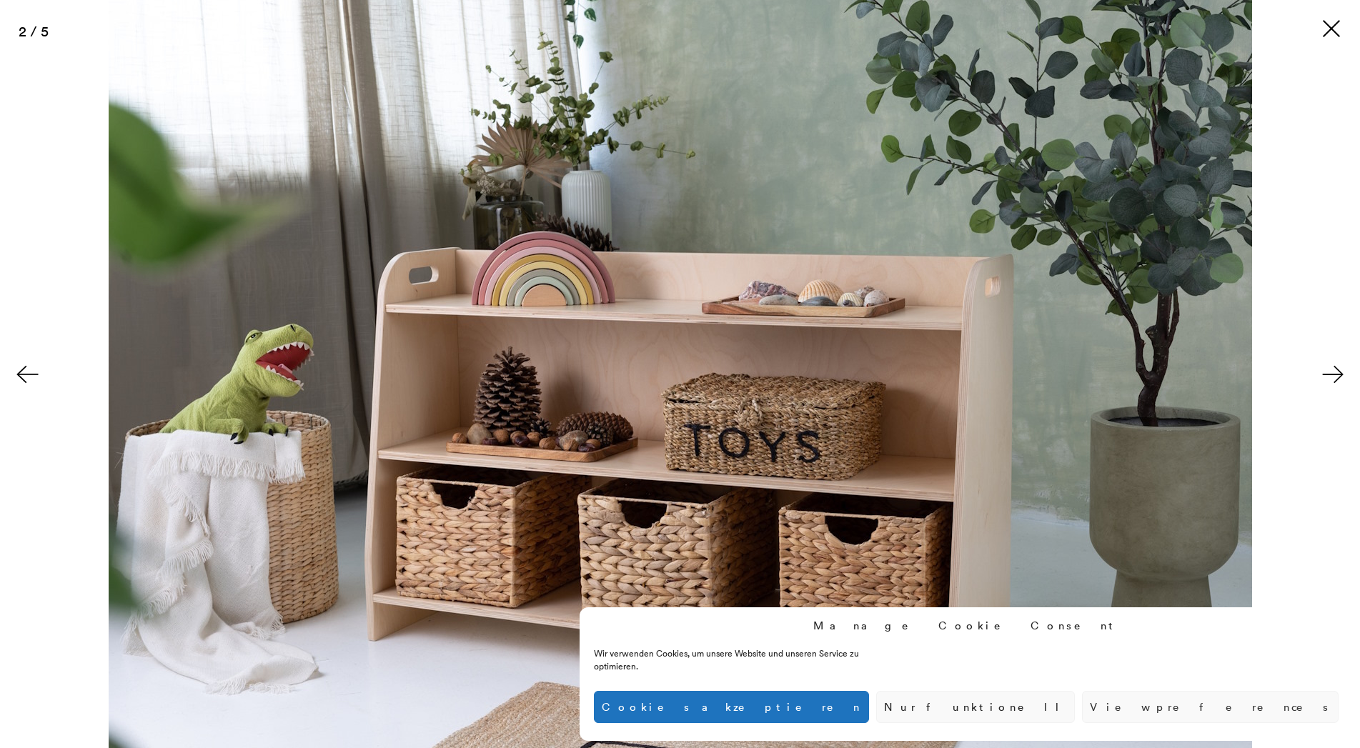 The image size is (1360, 748). Describe the element at coordinates (1335, 375) in the screenshot. I see `button: Next (arrow right)` at that location.